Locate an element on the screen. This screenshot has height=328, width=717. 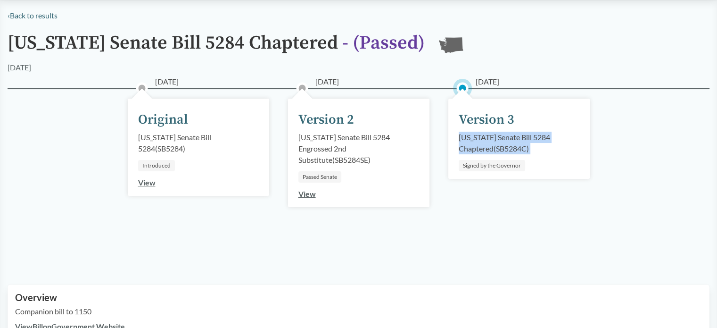
div: Original is located at coordinates (163, 120).